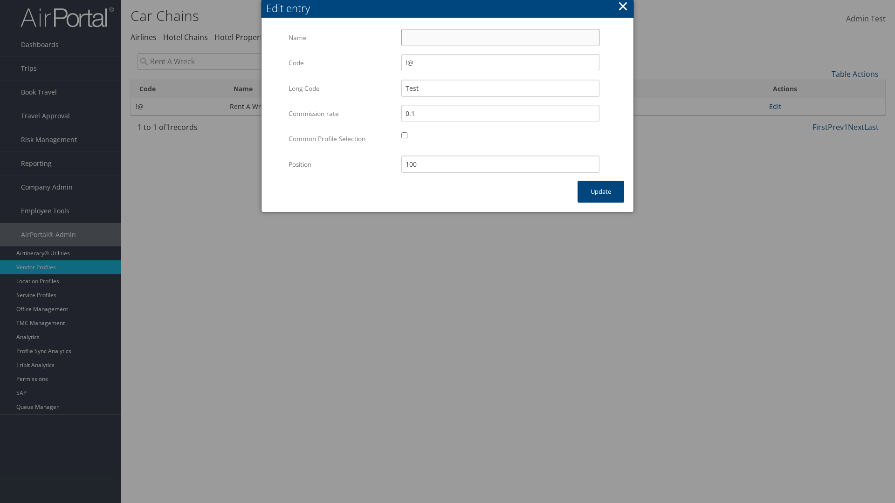 The image size is (895, 503). What do you see at coordinates (341, 139) in the screenshot?
I see `label: Common Profile Selection` at bounding box center [341, 139].